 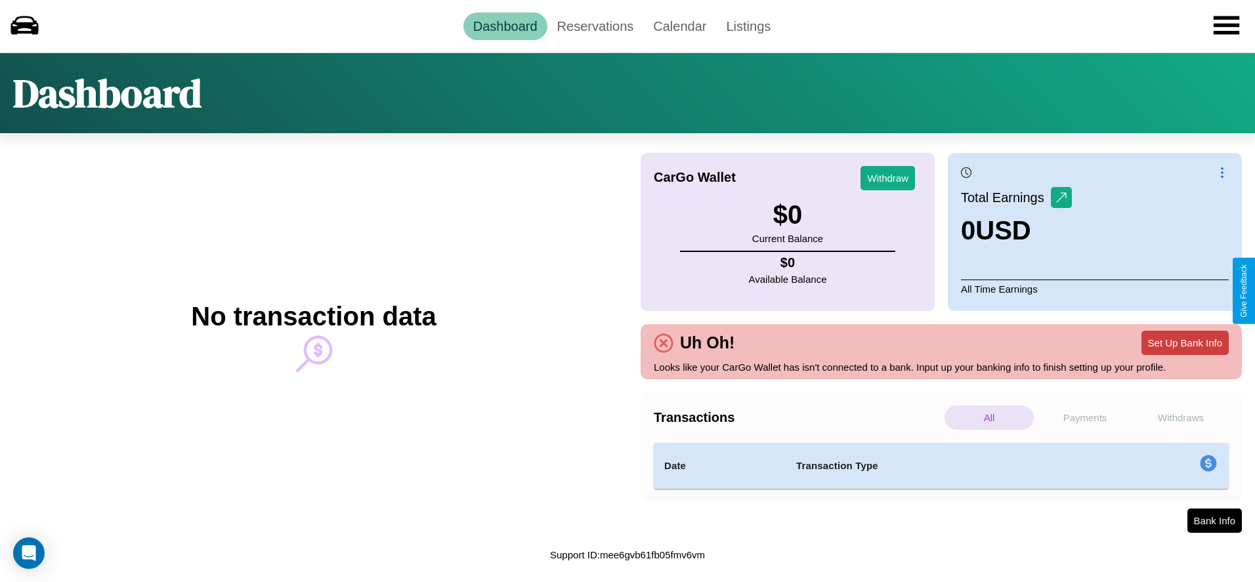 I want to click on h3: 0 USD, so click(x=1016, y=230).